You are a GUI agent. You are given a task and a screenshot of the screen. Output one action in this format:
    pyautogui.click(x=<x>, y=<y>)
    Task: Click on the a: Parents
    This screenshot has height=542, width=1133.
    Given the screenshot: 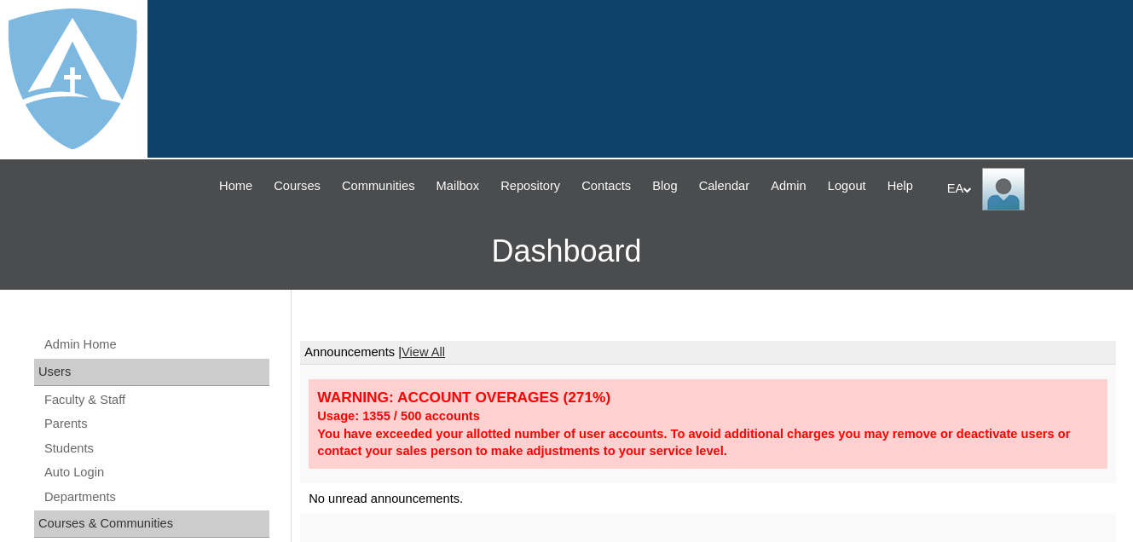 What is the action you would take?
    pyautogui.click(x=156, y=424)
    